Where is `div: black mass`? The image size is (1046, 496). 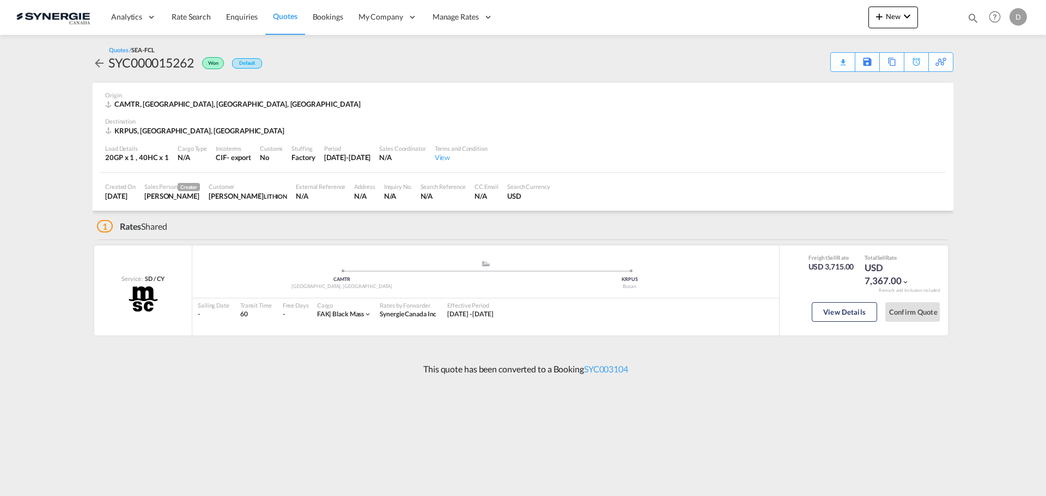 div: black mass is located at coordinates (341, 314).